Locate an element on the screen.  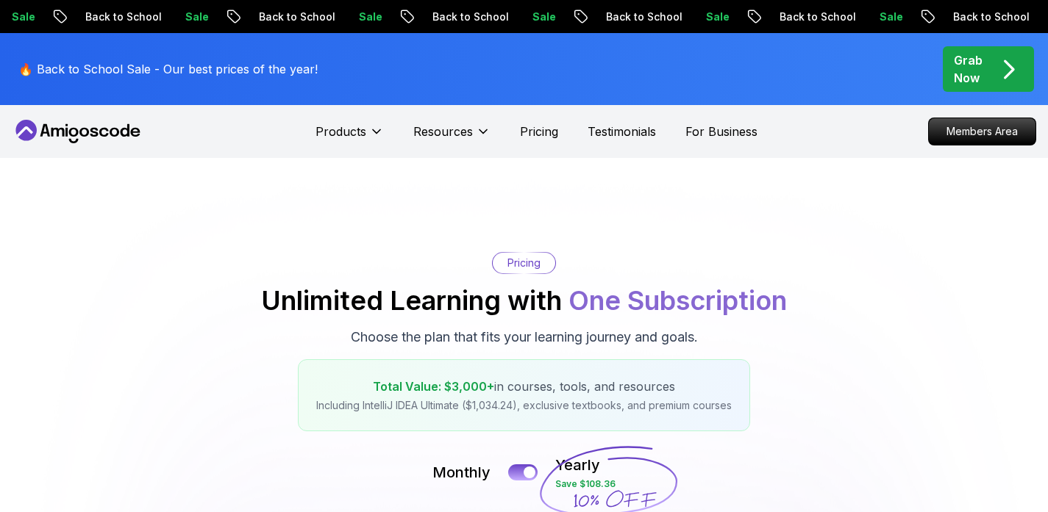
button: Resources is located at coordinates (451, 137).